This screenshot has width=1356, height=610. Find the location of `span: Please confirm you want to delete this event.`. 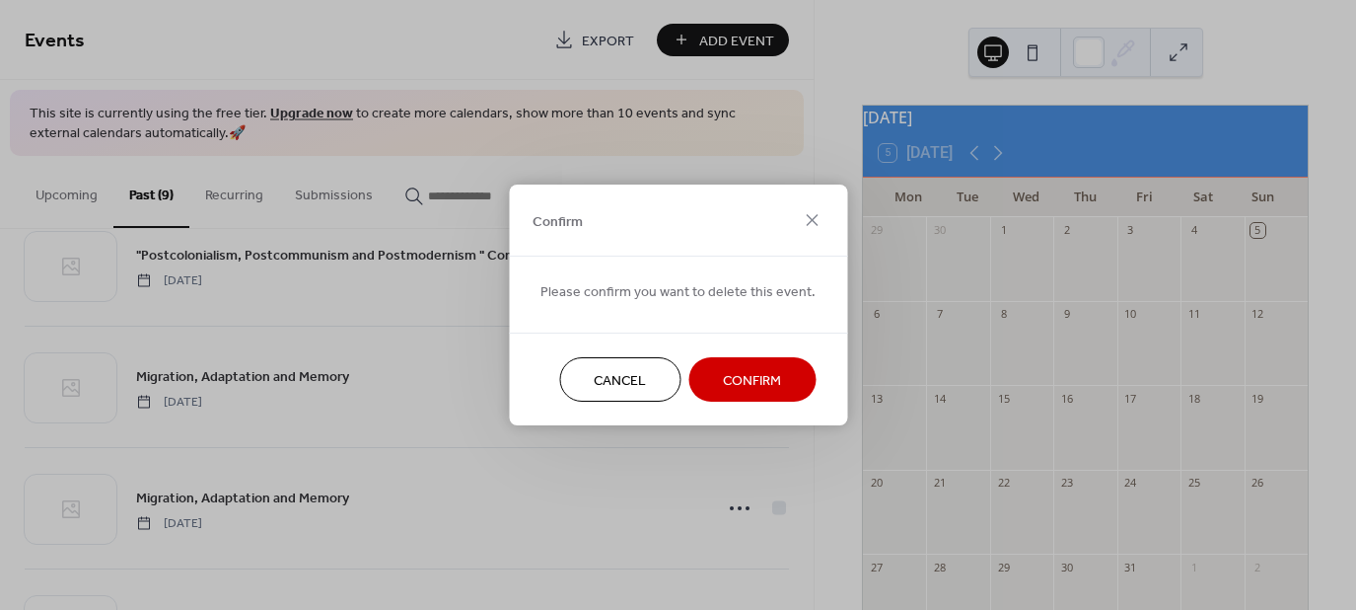

span: Please confirm you want to delete this event. is located at coordinates (678, 292).